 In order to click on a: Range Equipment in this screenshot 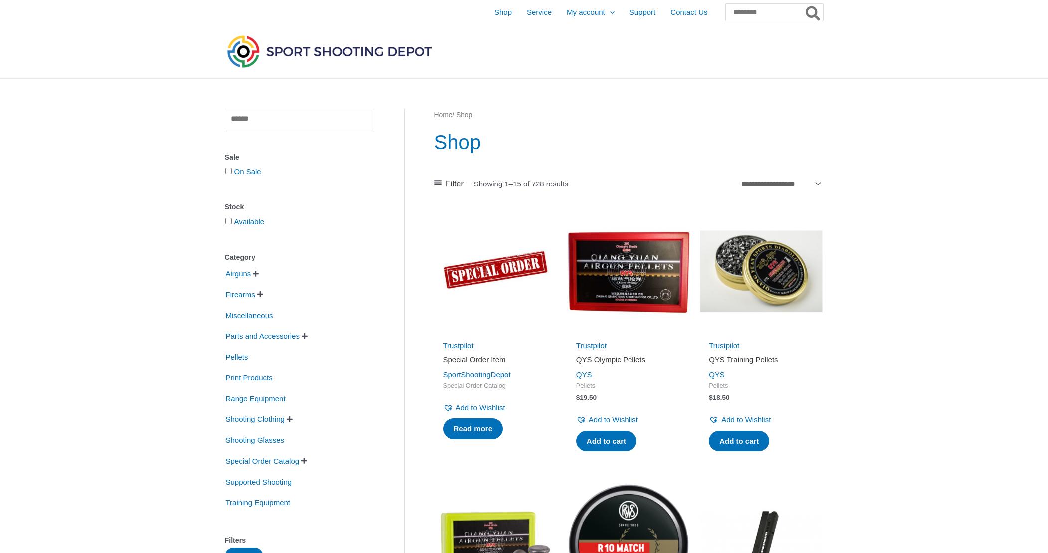, I will do `click(256, 398)`.